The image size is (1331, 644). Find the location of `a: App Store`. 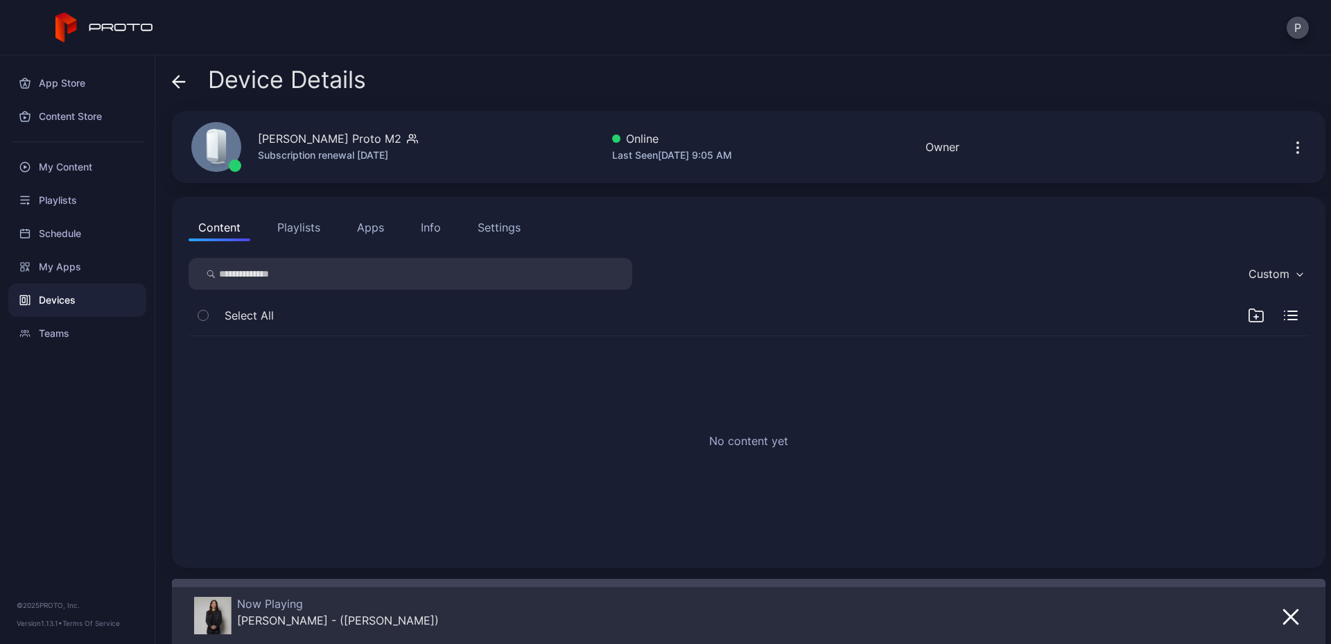

a: App Store is located at coordinates (77, 83).